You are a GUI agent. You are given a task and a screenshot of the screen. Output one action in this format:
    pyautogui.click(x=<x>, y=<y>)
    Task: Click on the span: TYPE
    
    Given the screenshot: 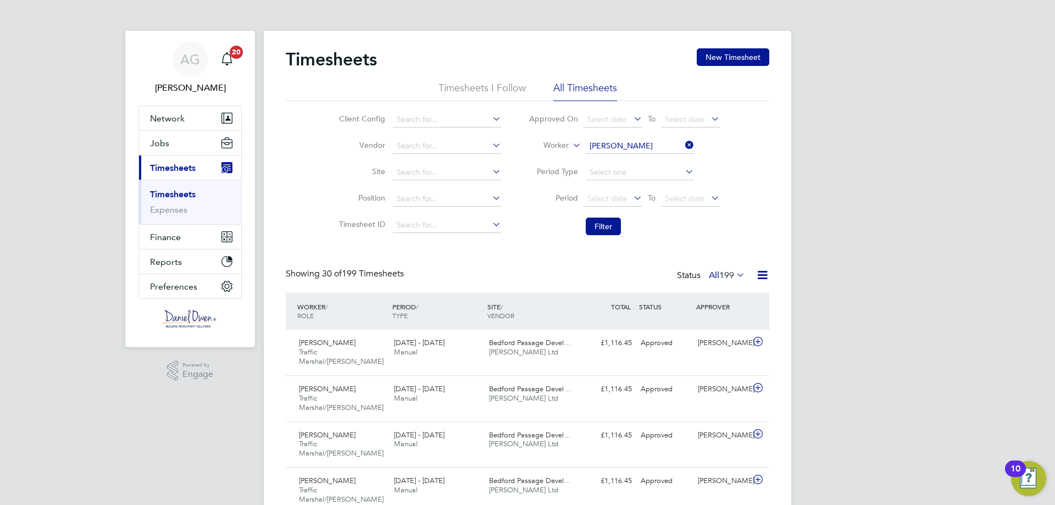 What is the action you would take?
    pyautogui.click(x=400, y=315)
    